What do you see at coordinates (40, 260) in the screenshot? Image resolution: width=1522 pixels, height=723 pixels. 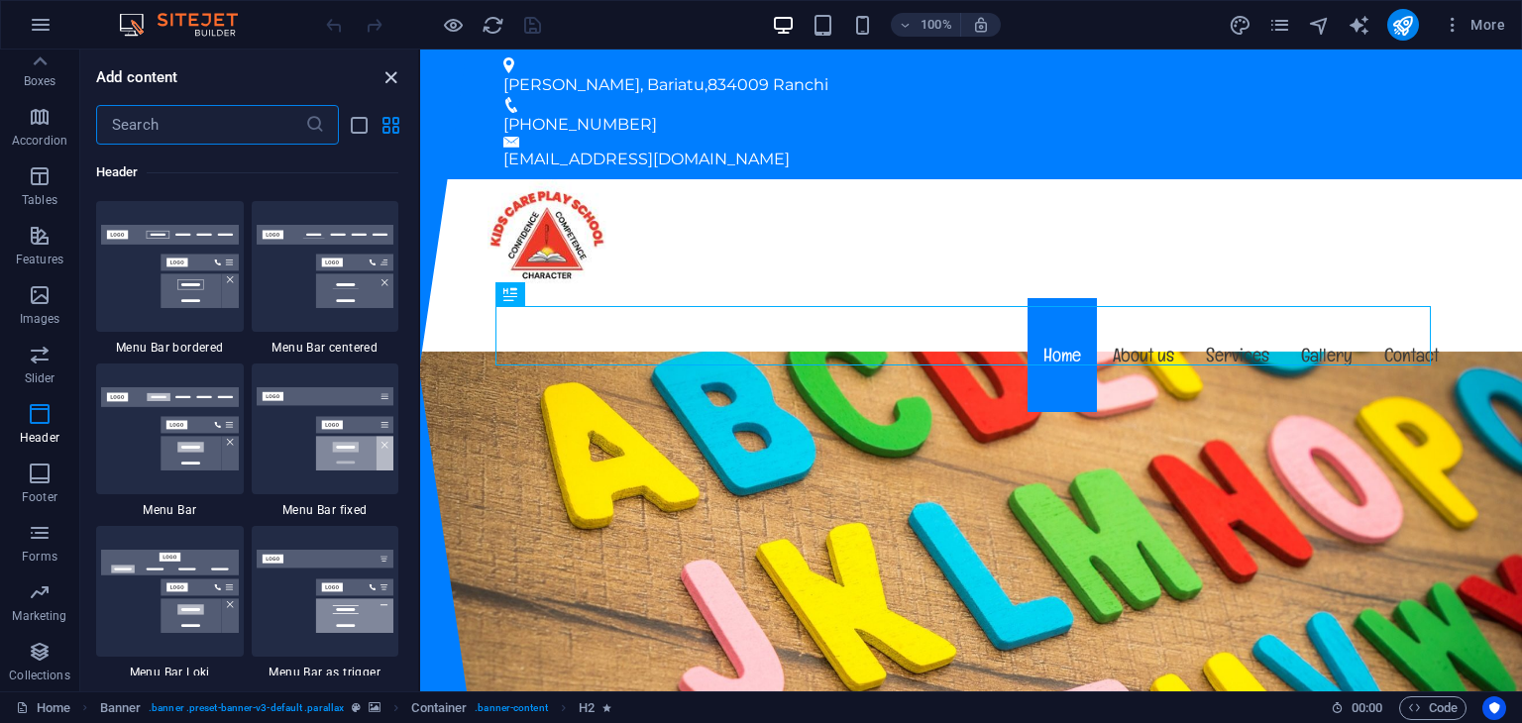 I see `p: Features` at bounding box center [40, 260].